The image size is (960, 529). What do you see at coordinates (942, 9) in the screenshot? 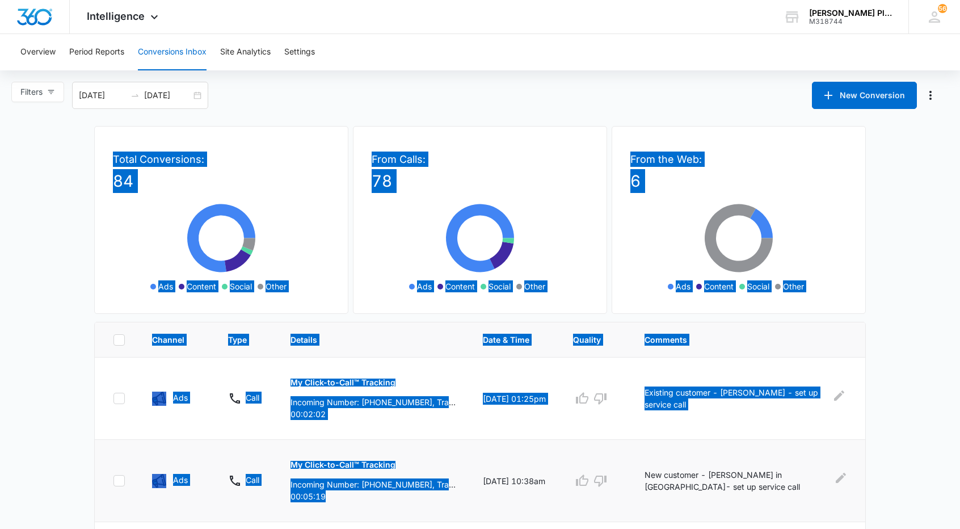
I see `div: notifications count` at bounding box center [942, 9].